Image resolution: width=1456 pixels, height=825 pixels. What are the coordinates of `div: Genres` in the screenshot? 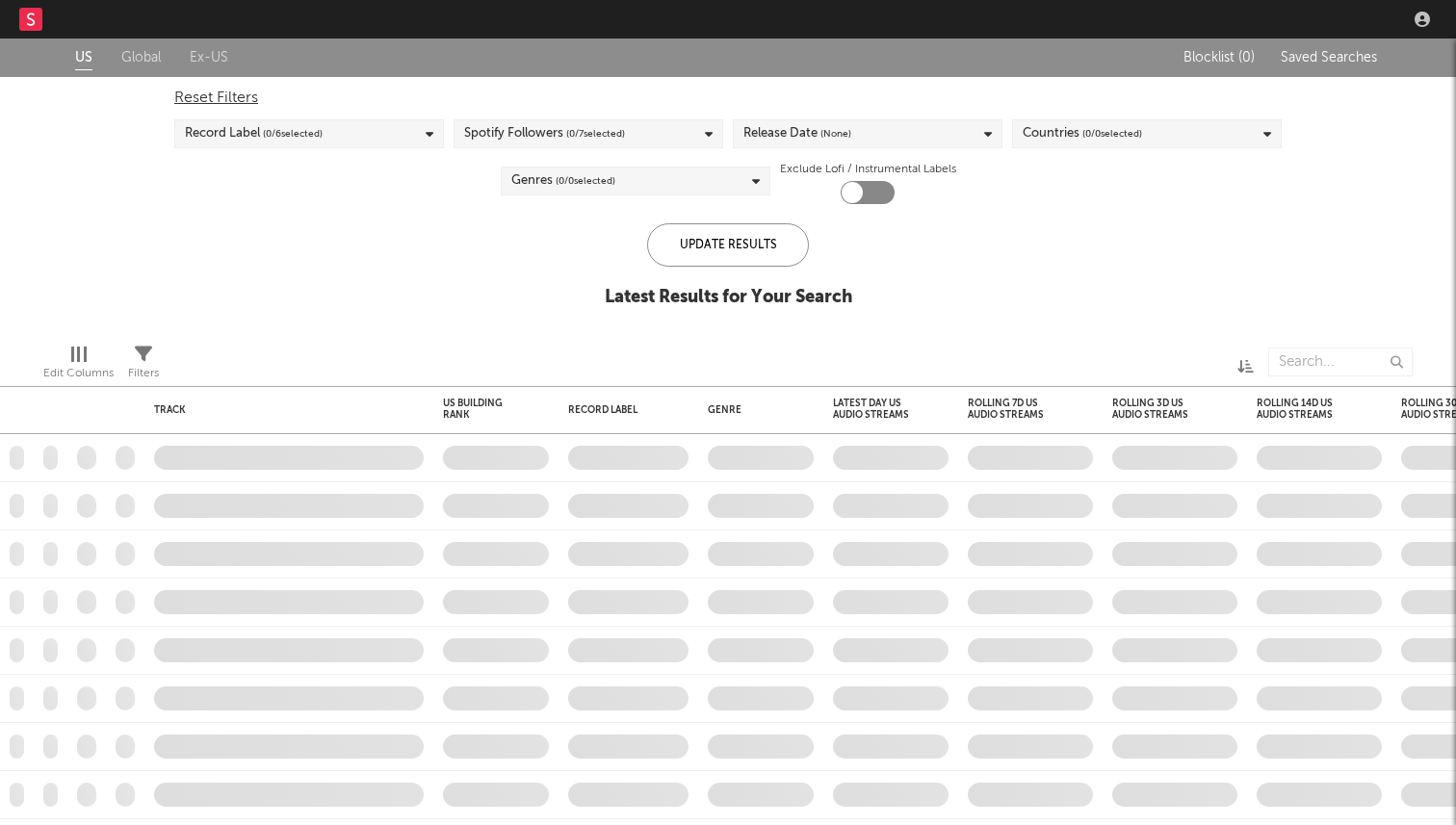 It's located at (563, 181).